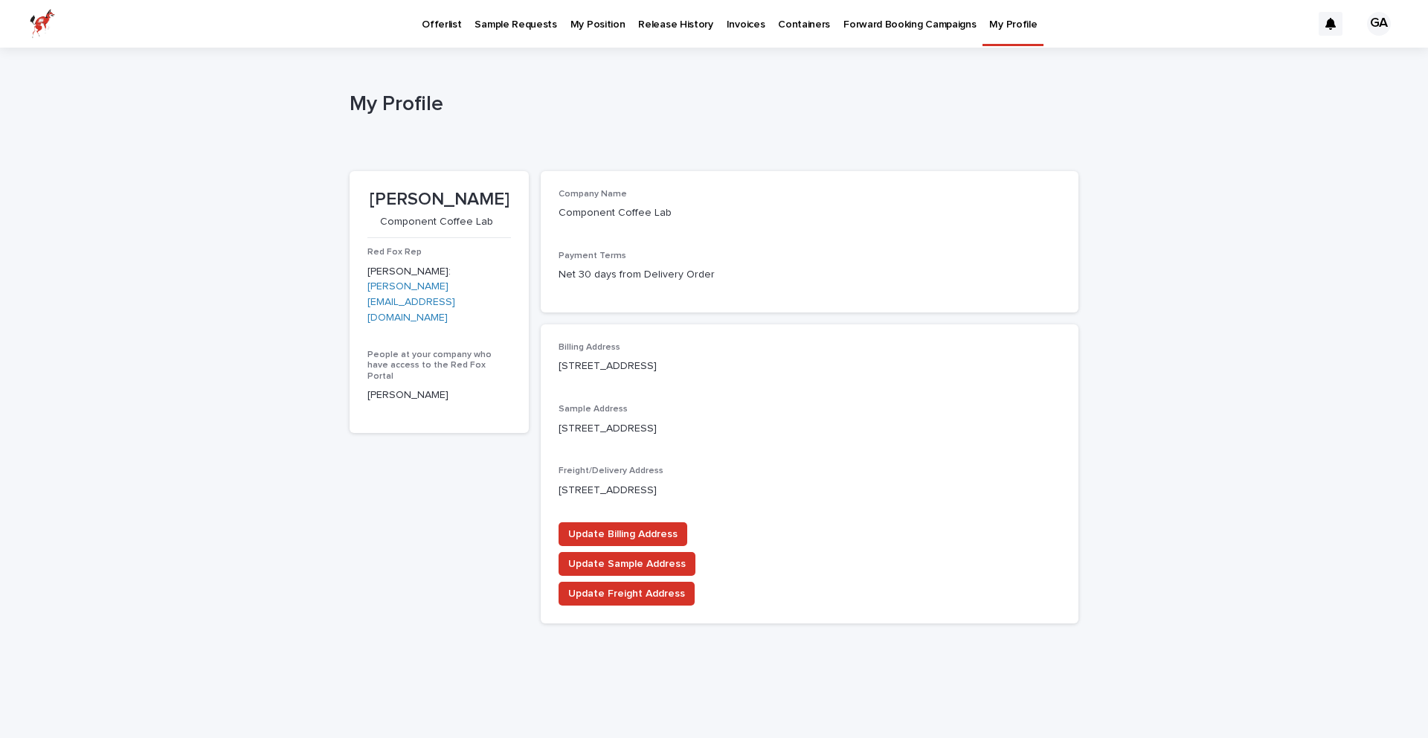 The image size is (1428, 738). I want to click on span: Red Fox Rep, so click(394, 252).